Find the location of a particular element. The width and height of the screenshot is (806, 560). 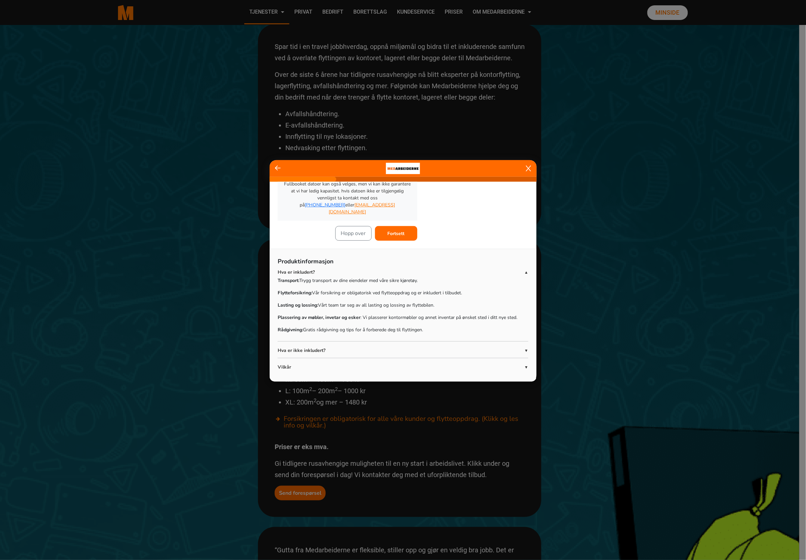

p: Vår forsikring er obligatorisk ved flytteoppdrag og er inkludert i tilbudet. is located at coordinates (403, 293).